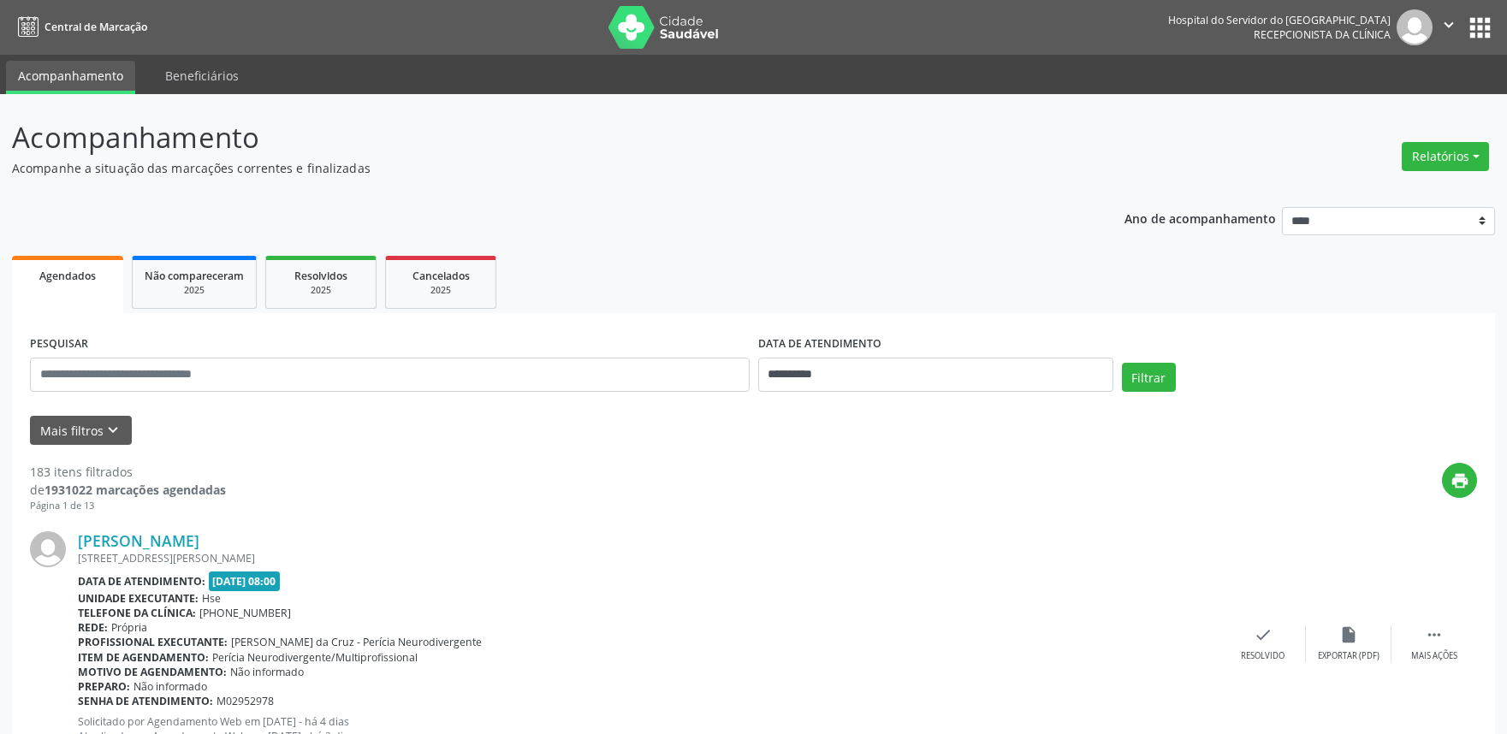 The width and height of the screenshot is (1507, 734). What do you see at coordinates (1446, 157) in the screenshot?
I see `button: Relatórios` at bounding box center [1446, 157].